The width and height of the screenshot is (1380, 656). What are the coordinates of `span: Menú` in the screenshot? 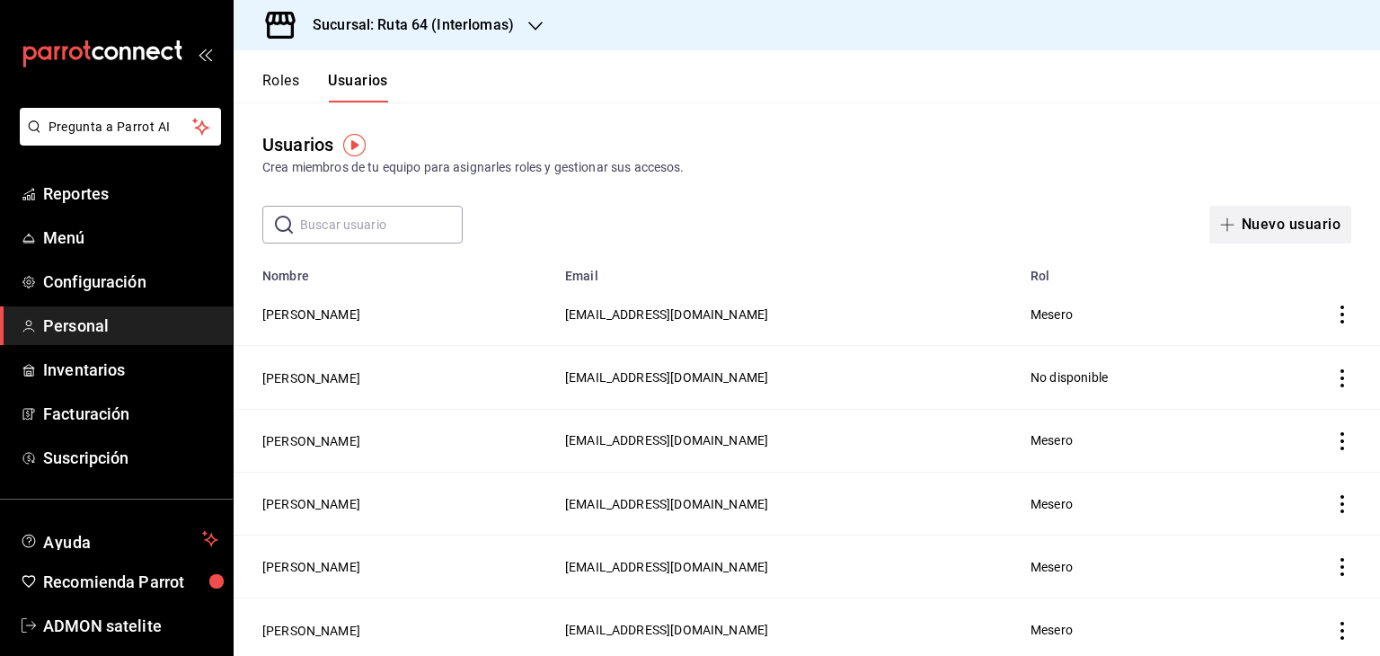 It's located at (130, 237).